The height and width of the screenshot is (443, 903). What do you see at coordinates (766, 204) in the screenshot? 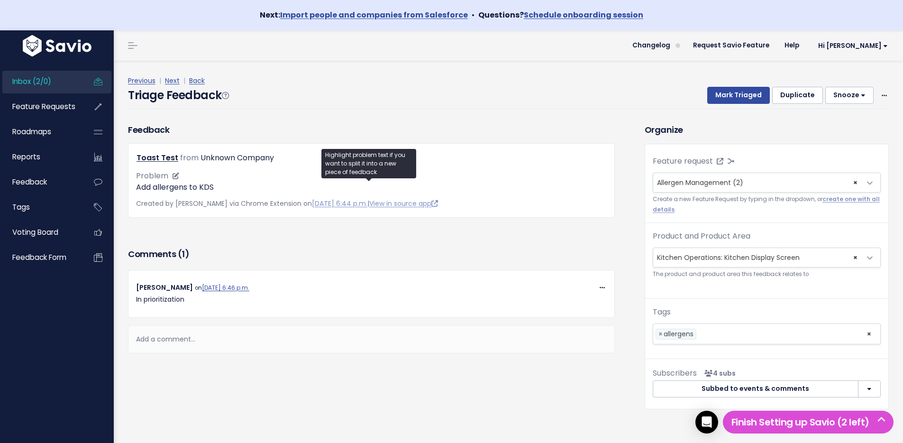
I see `a: create one with all details` at bounding box center [766, 204].